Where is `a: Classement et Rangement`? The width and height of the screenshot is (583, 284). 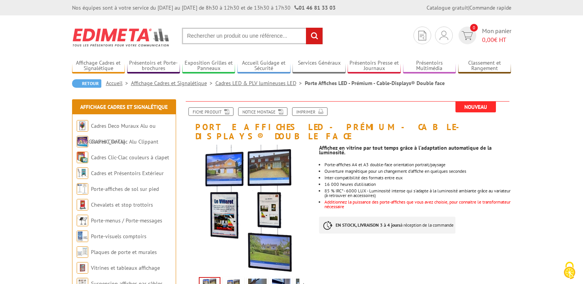 a: Classement et Rangement is located at coordinates (485, 66).